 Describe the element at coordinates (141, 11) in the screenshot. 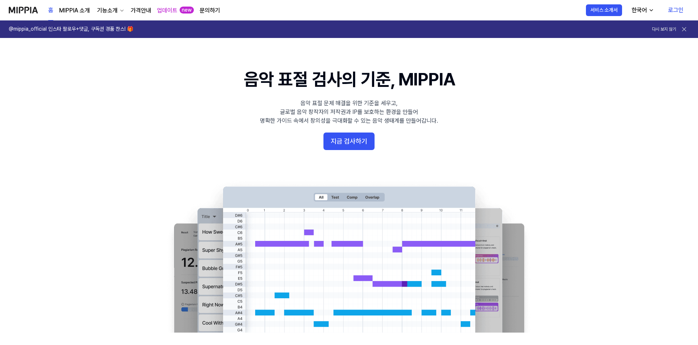

I see `a: 가격안내` at that location.